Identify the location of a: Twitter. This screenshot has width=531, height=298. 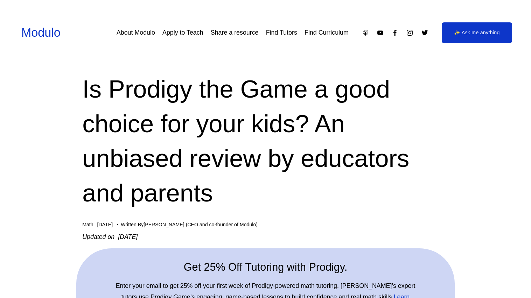
(425, 33).